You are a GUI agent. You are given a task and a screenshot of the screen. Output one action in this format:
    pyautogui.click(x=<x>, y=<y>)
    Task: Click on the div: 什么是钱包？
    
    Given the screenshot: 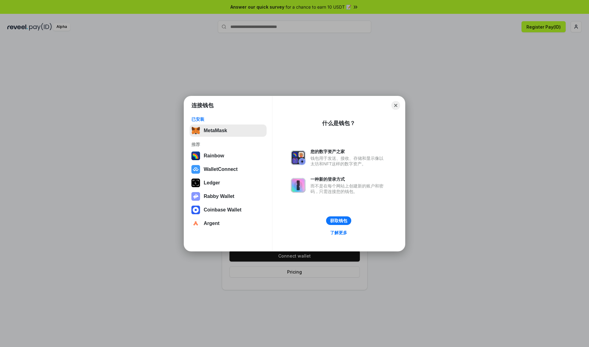 What is the action you would take?
    pyautogui.click(x=339, y=123)
    